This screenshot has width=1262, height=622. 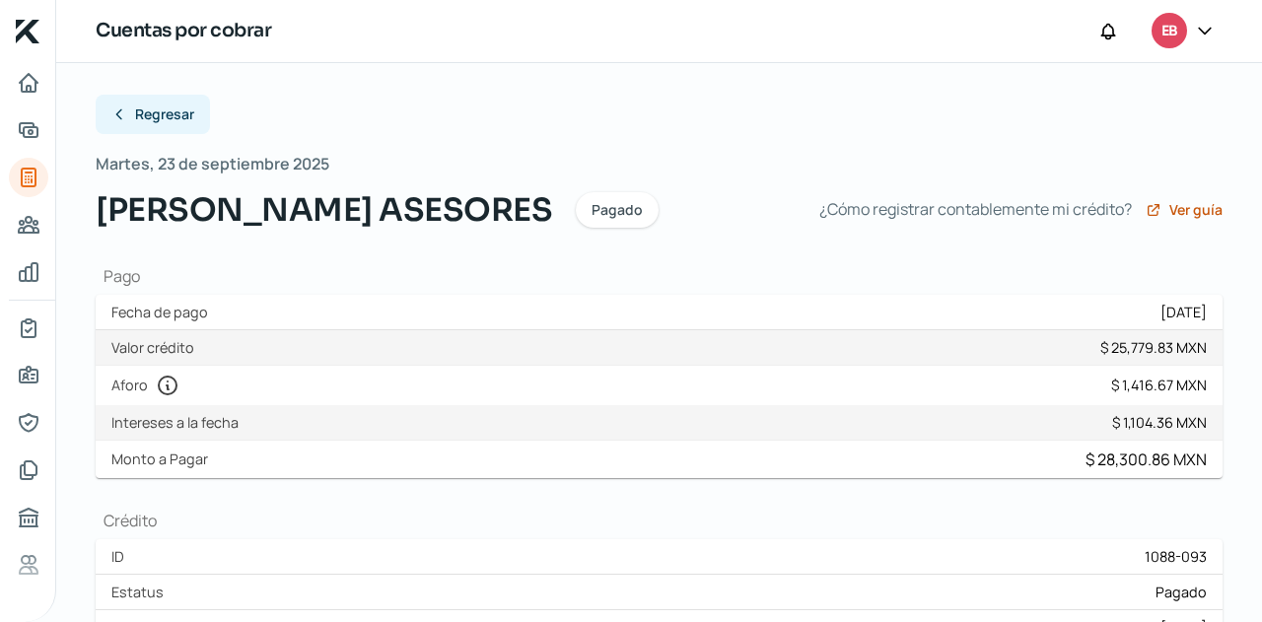 What do you see at coordinates (1159, 385) in the screenshot?
I see `div: $ 1,416.67 MXN` at bounding box center [1159, 385].